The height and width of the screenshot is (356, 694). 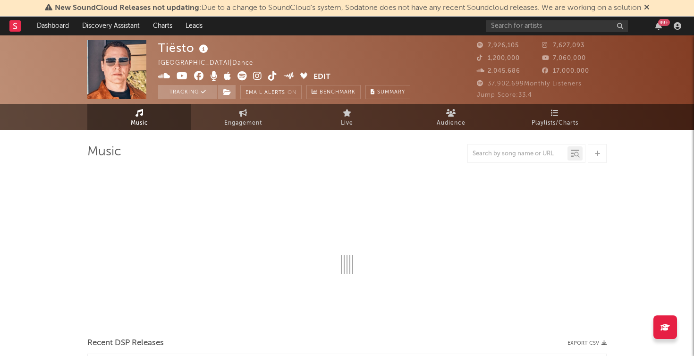 I want to click on span: 1,200,000, so click(x=498, y=58).